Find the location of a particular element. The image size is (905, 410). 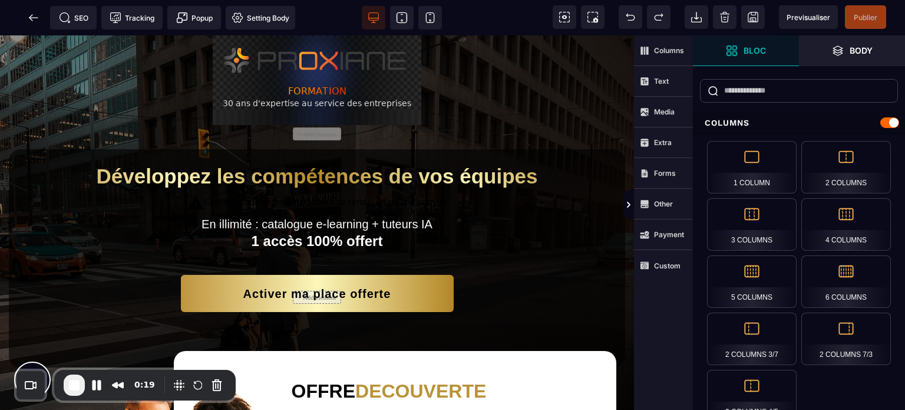

strong: Custom is located at coordinates (667, 265).